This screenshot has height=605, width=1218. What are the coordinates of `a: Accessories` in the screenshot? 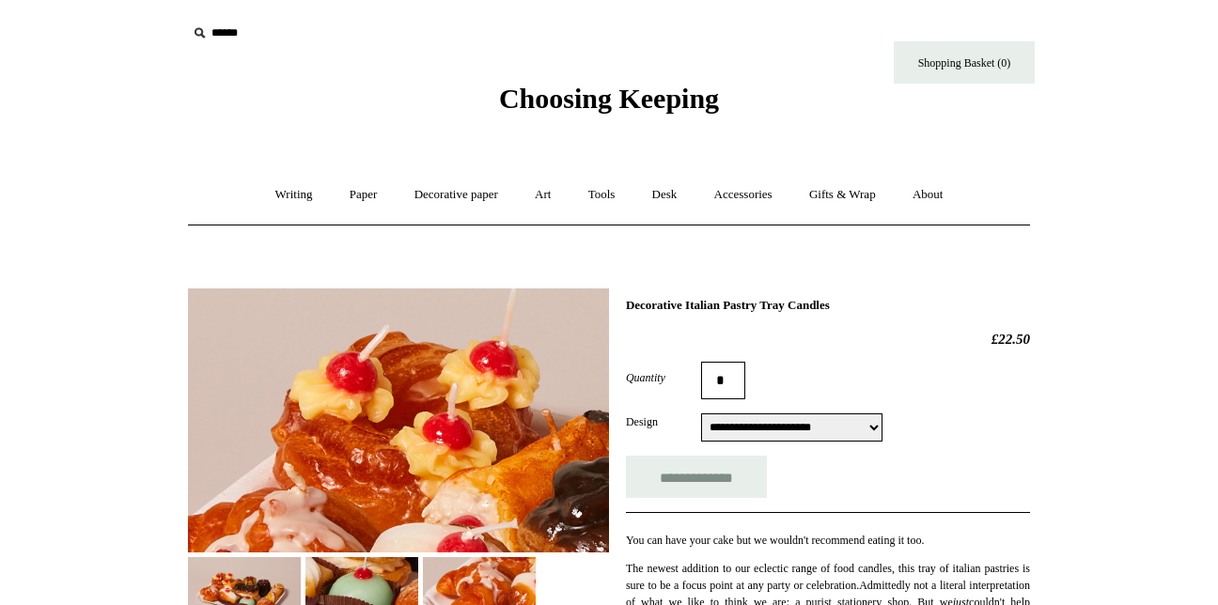 It's located at (744, 195).